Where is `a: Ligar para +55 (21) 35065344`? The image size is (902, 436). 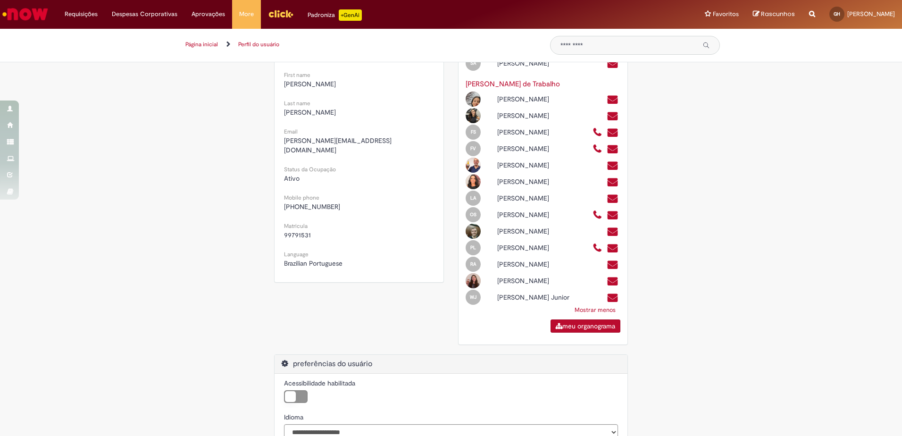
a: Ligar para +55 (21) 35065344 is located at coordinates (597, 149).